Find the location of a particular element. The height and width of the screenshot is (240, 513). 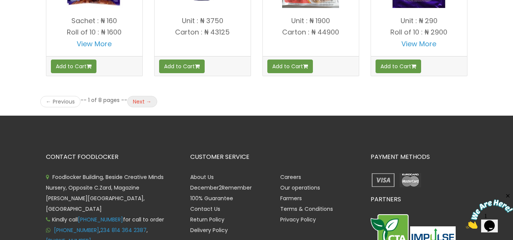

h3: CUSTOMER SERVICE is located at coordinates (274, 157).